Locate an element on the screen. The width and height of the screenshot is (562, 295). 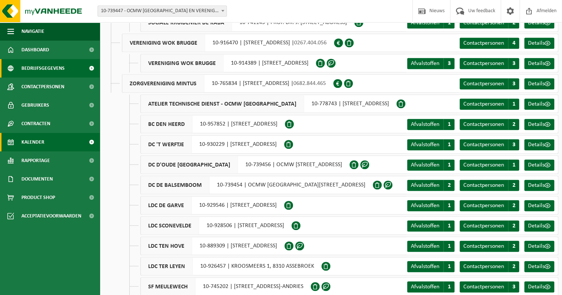
div: 10-926457 | KROOSMEERS 1, 8310 ASSEBROEK is located at coordinates (231, 267).